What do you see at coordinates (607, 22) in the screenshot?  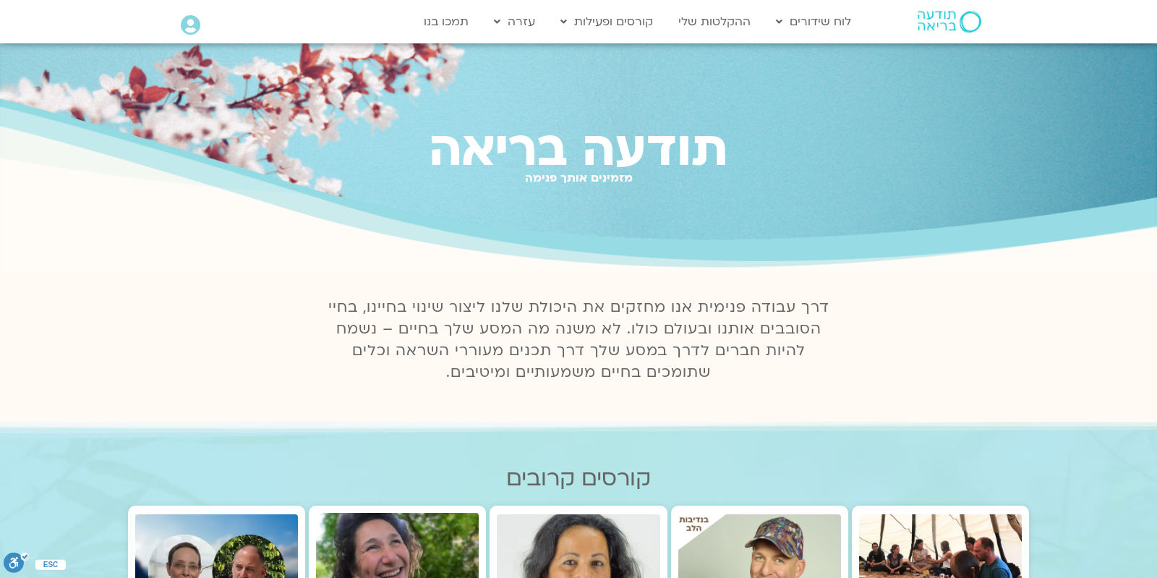 I see `a: קורסים ופעילות` at bounding box center [607, 22].